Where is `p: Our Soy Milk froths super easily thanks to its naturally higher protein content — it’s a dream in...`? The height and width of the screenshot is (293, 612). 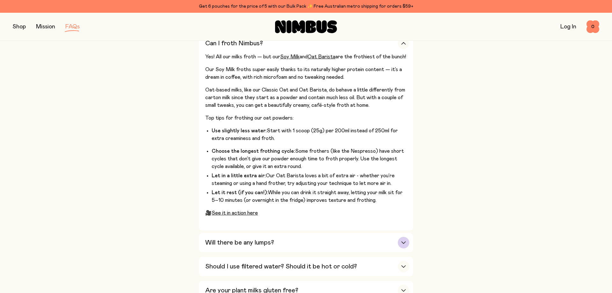
p: Our Soy Milk froths super easily thanks to its naturally higher protein content — it’s a dream in... is located at coordinates (307, 73).